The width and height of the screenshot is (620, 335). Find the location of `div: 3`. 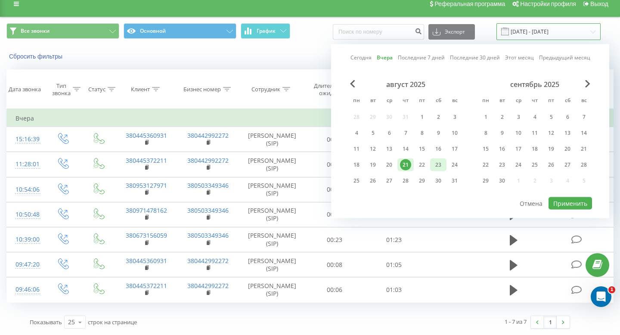

div: 3 is located at coordinates (454, 117).